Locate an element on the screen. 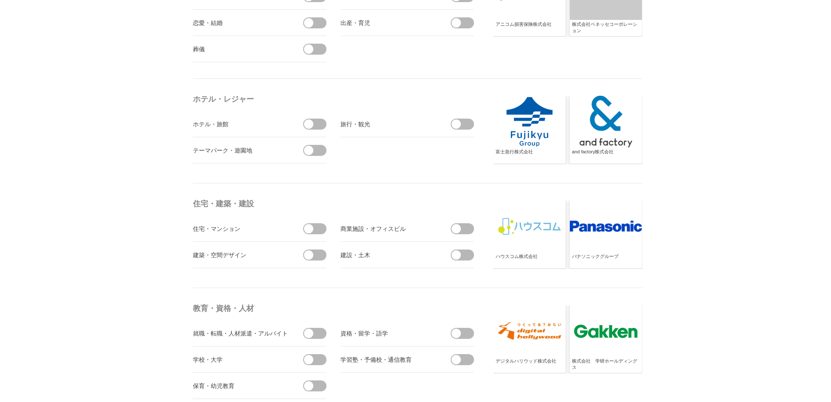  div: 住宅・マンション is located at coordinates (240, 228).